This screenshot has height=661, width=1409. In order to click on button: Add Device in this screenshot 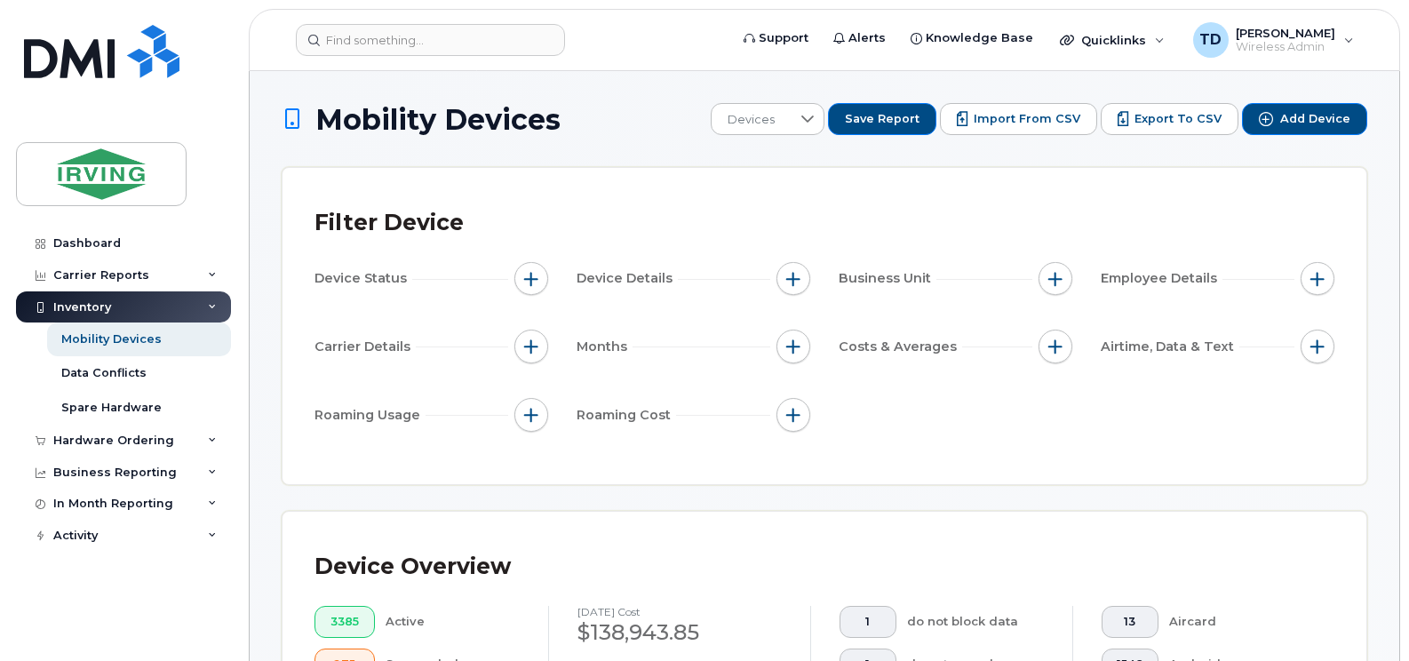, I will do `click(1304, 119)`.